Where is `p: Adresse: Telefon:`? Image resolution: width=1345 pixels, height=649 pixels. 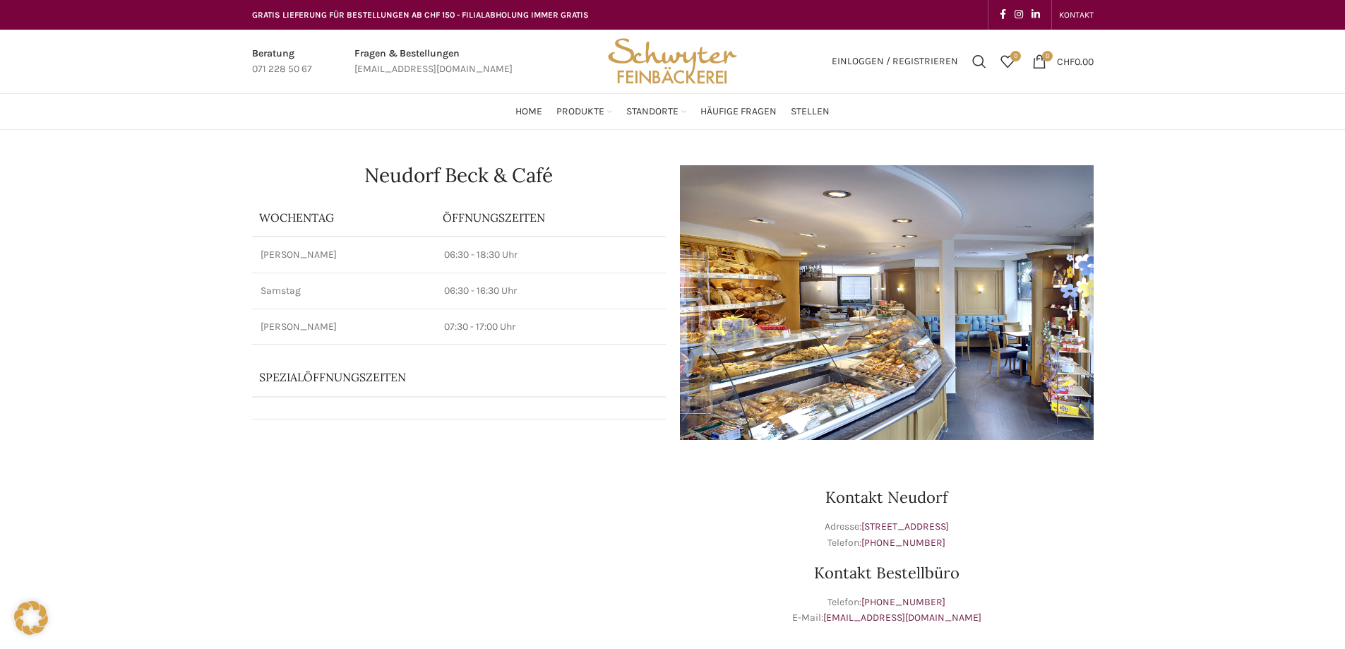
p: Adresse: Telefon: is located at coordinates (886, 534).